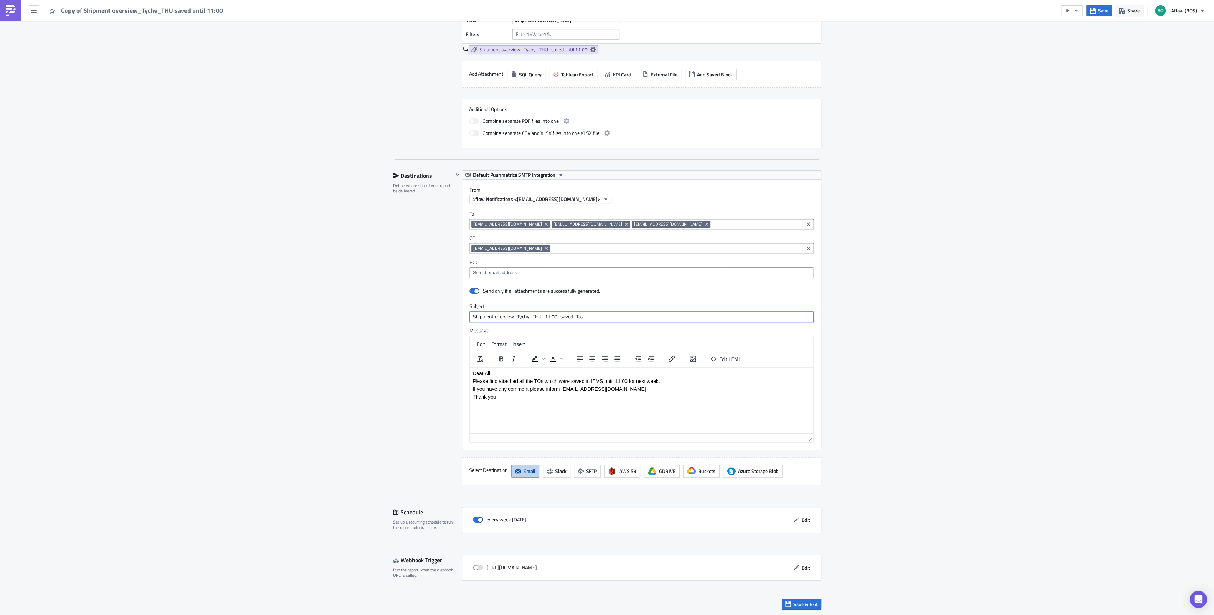 This screenshot has height=615, width=1214. I want to click on img: PushMetrics, so click(11, 11).